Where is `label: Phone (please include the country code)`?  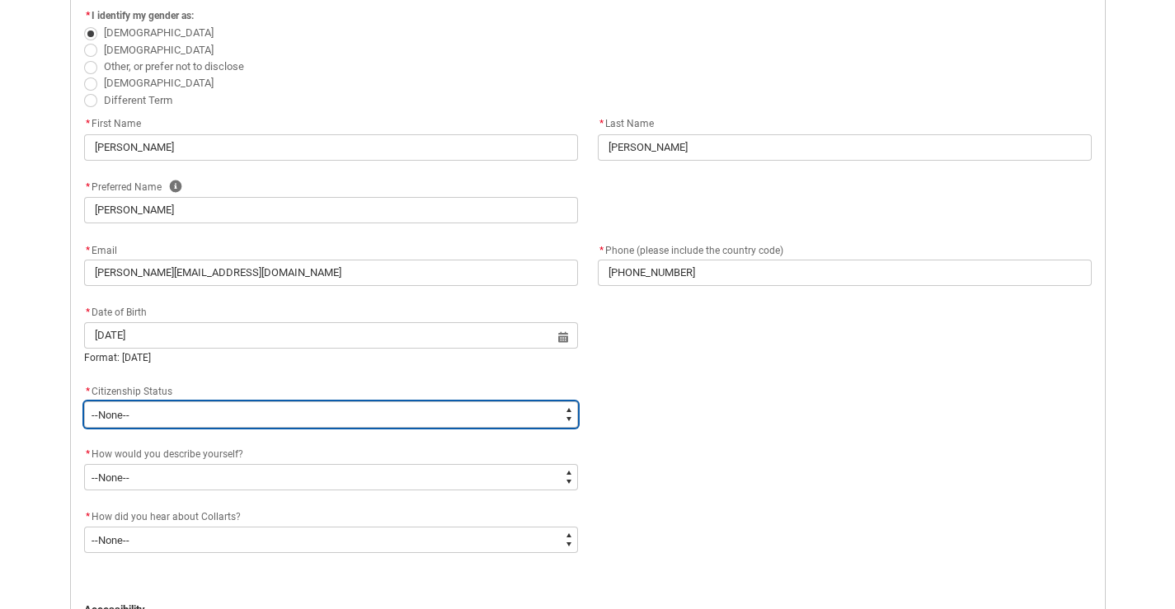
label: Phone (please include the country code) is located at coordinates (693, 249).